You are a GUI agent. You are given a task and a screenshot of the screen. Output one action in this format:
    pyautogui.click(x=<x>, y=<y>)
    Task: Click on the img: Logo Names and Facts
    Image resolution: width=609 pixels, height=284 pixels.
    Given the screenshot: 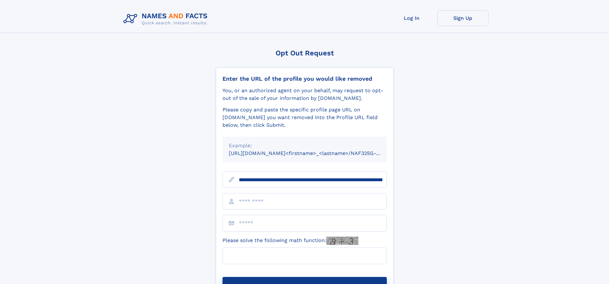 What is the action you would take?
    pyautogui.click(x=167, y=19)
    